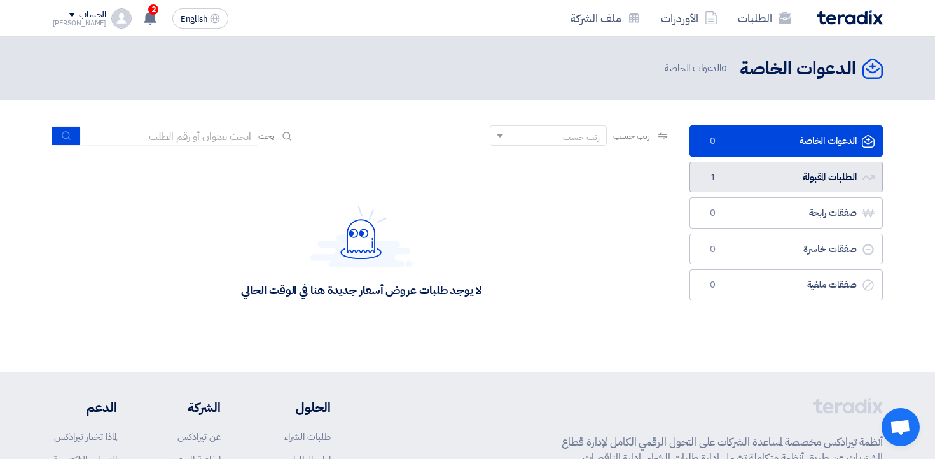 Image resolution: width=935 pixels, height=459 pixels. Describe the element at coordinates (267, 136) in the screenshot. I see `span: بحث` at that location.